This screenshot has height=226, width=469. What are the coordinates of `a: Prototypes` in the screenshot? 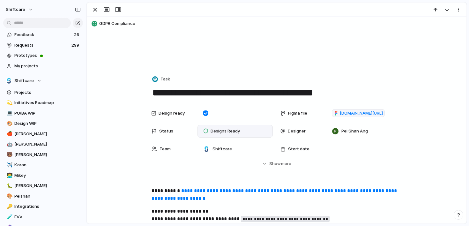 It's located at (43, 56).